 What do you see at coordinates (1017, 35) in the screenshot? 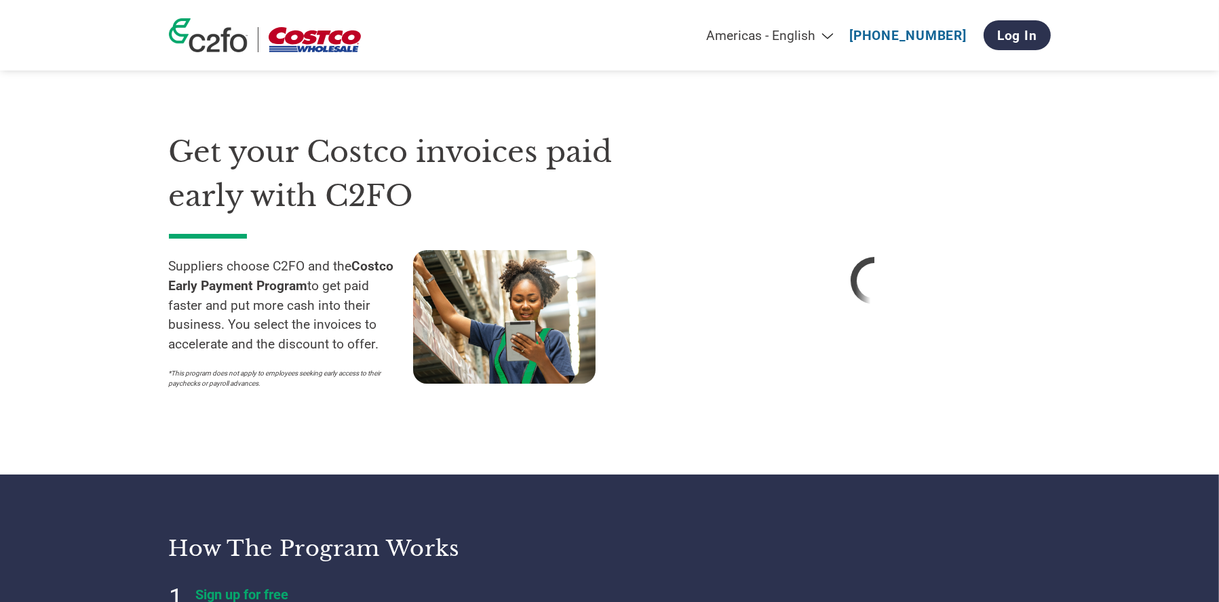
I see `a: Log In` at bounding box center [1017, 35].